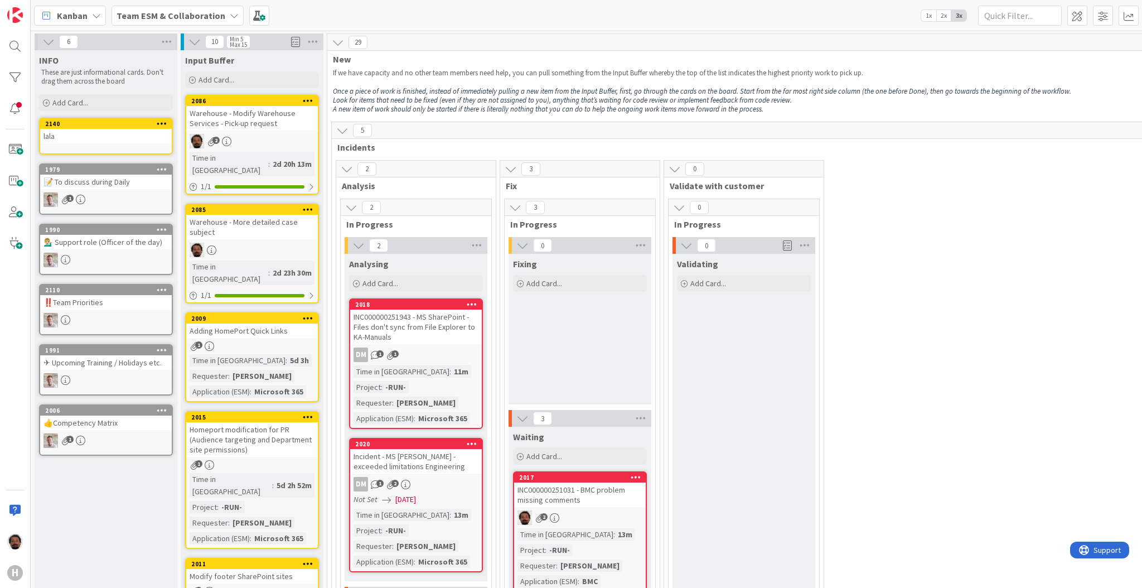 Image resolution: width=1142 pixels, height=588 pixels. What do you see at coordinates (106, 182) in the screenshot?
I see `div: 📝 To discuss during Daily` at bounding box center [106, 182].